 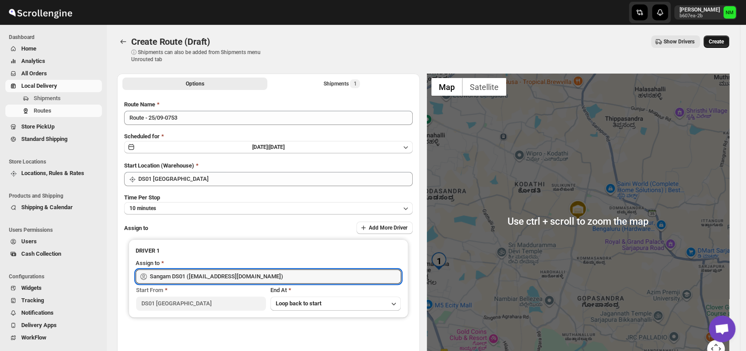 I want to click on button: Widgets, so click(x=54, y=288).